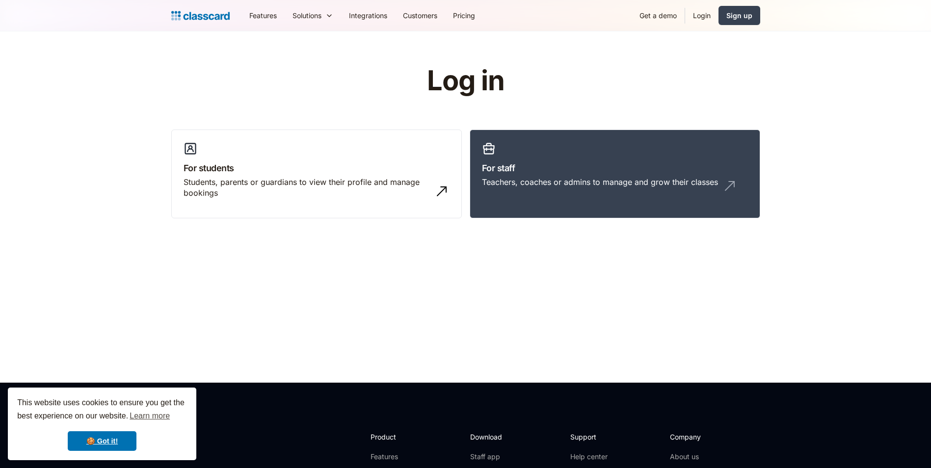 This screenshot has width=931, height=468. Describe the element at coordinates (615, 174) in the screenshot. I see `a: For staffTeachers, coaches or admins to manage and grow their classes` at that location.